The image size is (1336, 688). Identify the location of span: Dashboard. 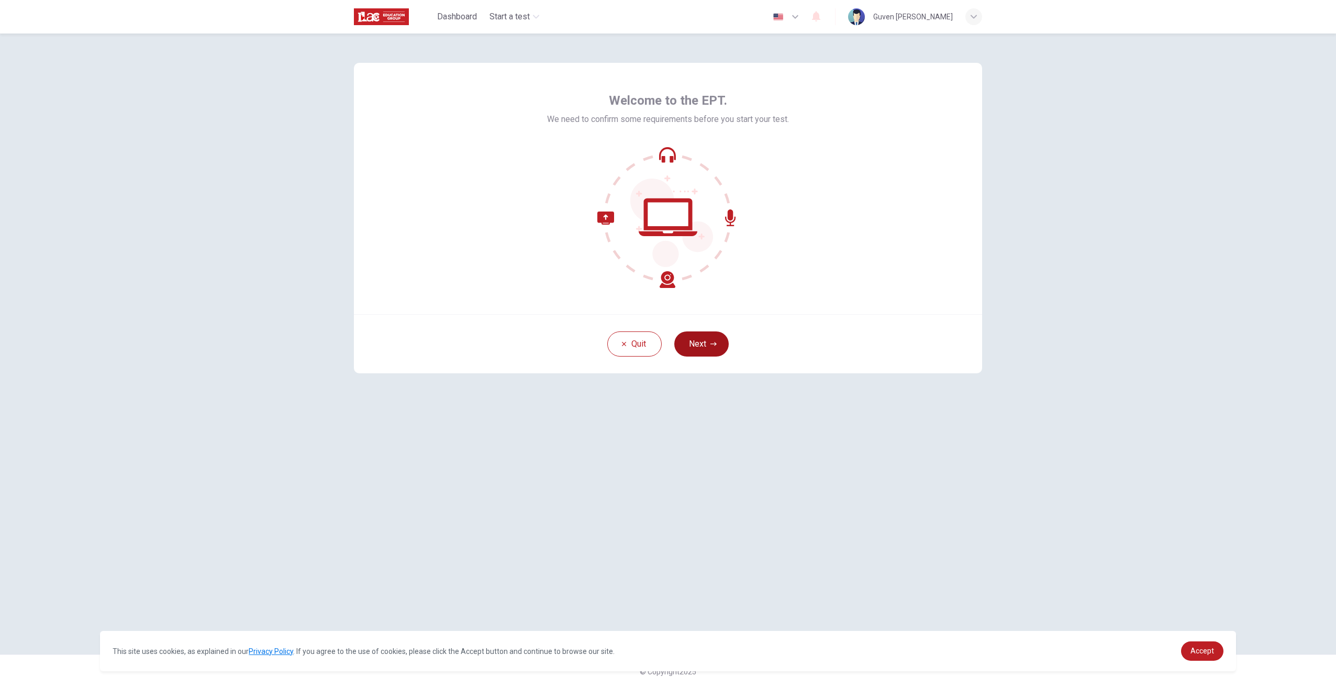
(457, 17).